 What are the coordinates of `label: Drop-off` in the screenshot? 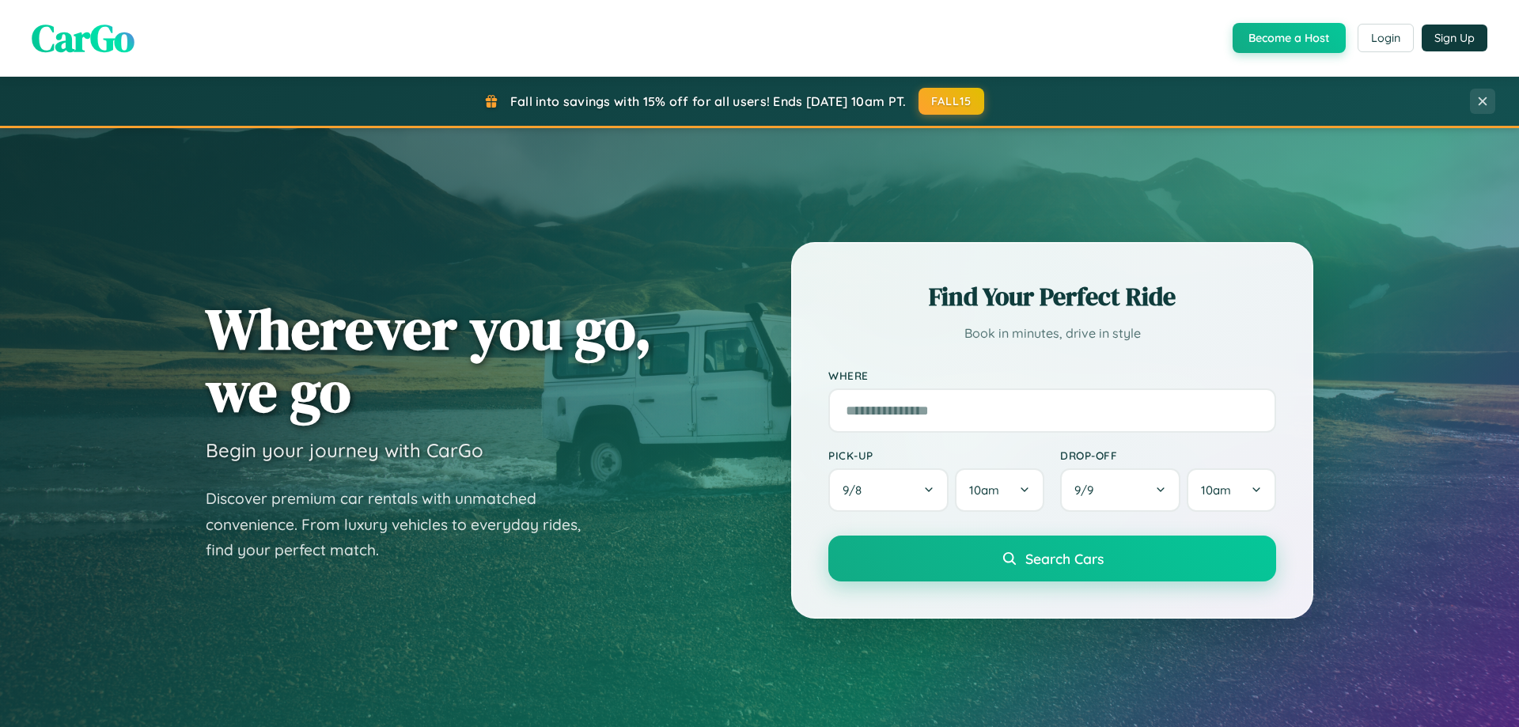 It's located at (1168, 455).